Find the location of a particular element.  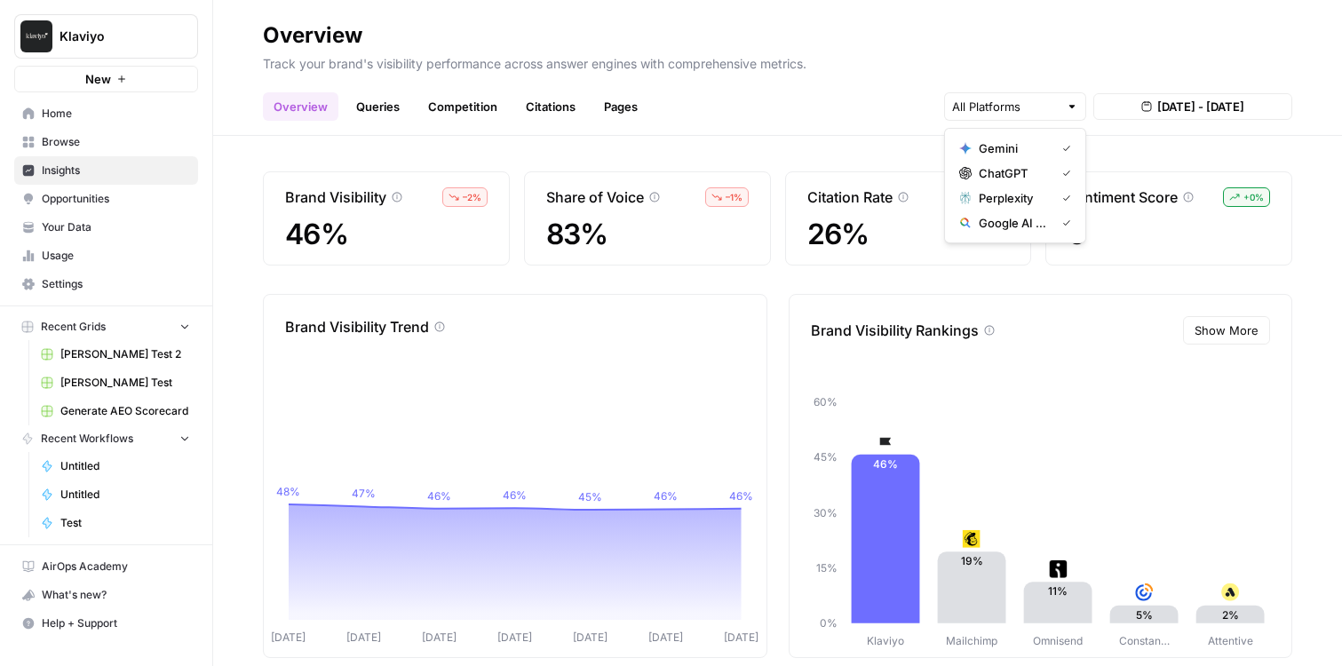

a: Generate AEO Scorecard is located at coordinates (115, 411).